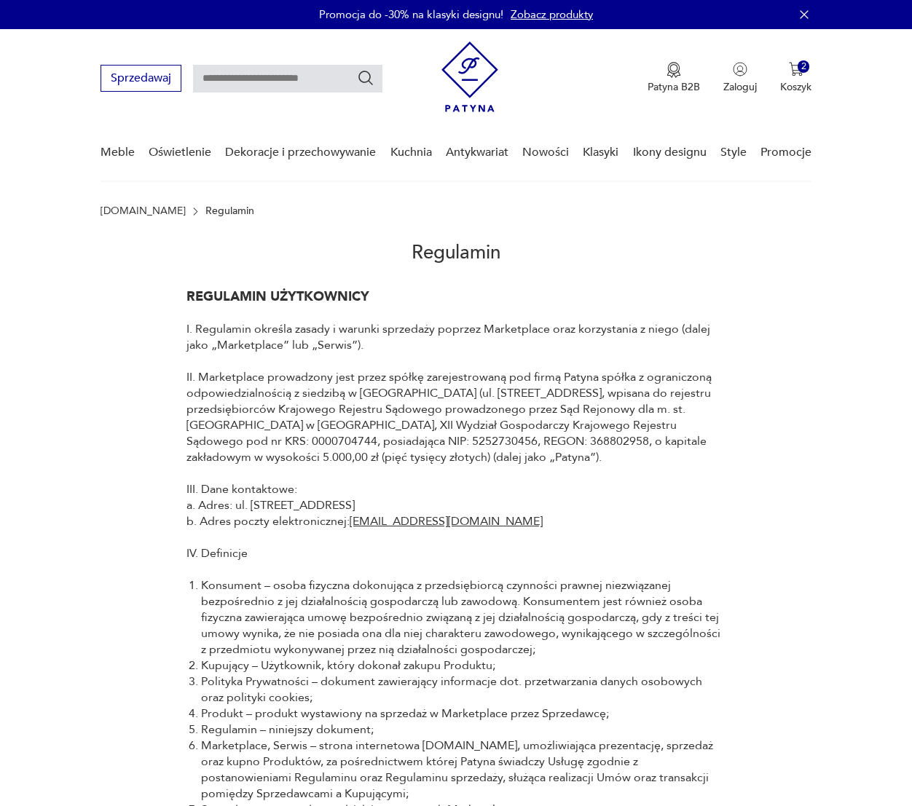 This screenshot has width=912, height=806. I want to click on li: Polityka Prywatności – dokument zawierający informacje dot. przetwarzania danych osobowych oraz p..., so click(463, 690).